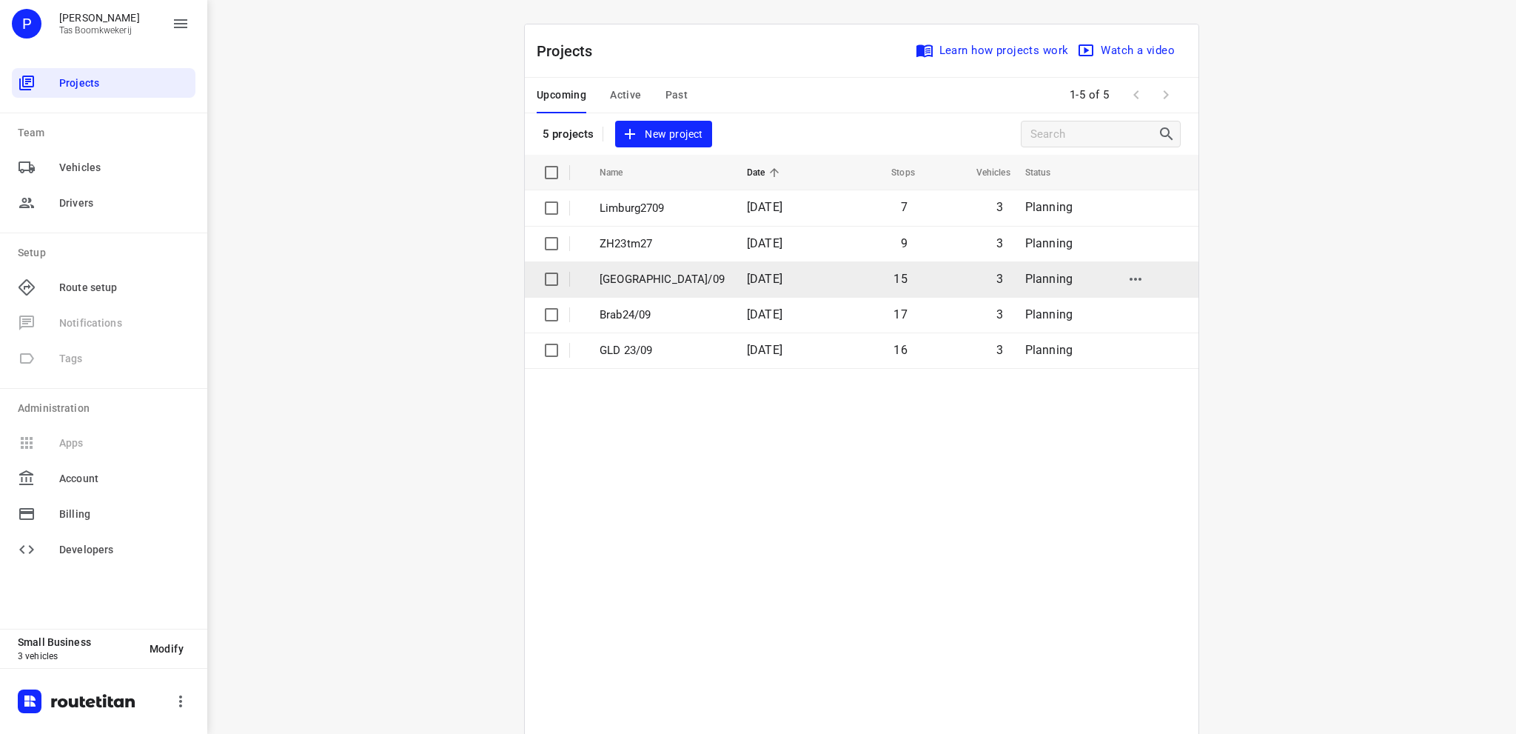 The height and width of the screenshot is (734, 1516). What do you see at coordinates (1155, 141) in the screenshot?
I see `p: Departure time` at bounding box center [1155, 141].